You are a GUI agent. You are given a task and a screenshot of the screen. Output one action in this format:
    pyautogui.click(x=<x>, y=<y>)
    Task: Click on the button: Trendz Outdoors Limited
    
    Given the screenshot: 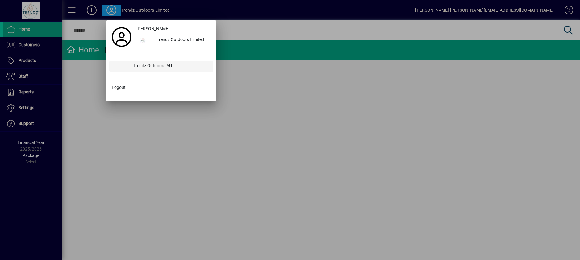 What is the action you would take?
    pyautogui.click(x=174, y=40)
    